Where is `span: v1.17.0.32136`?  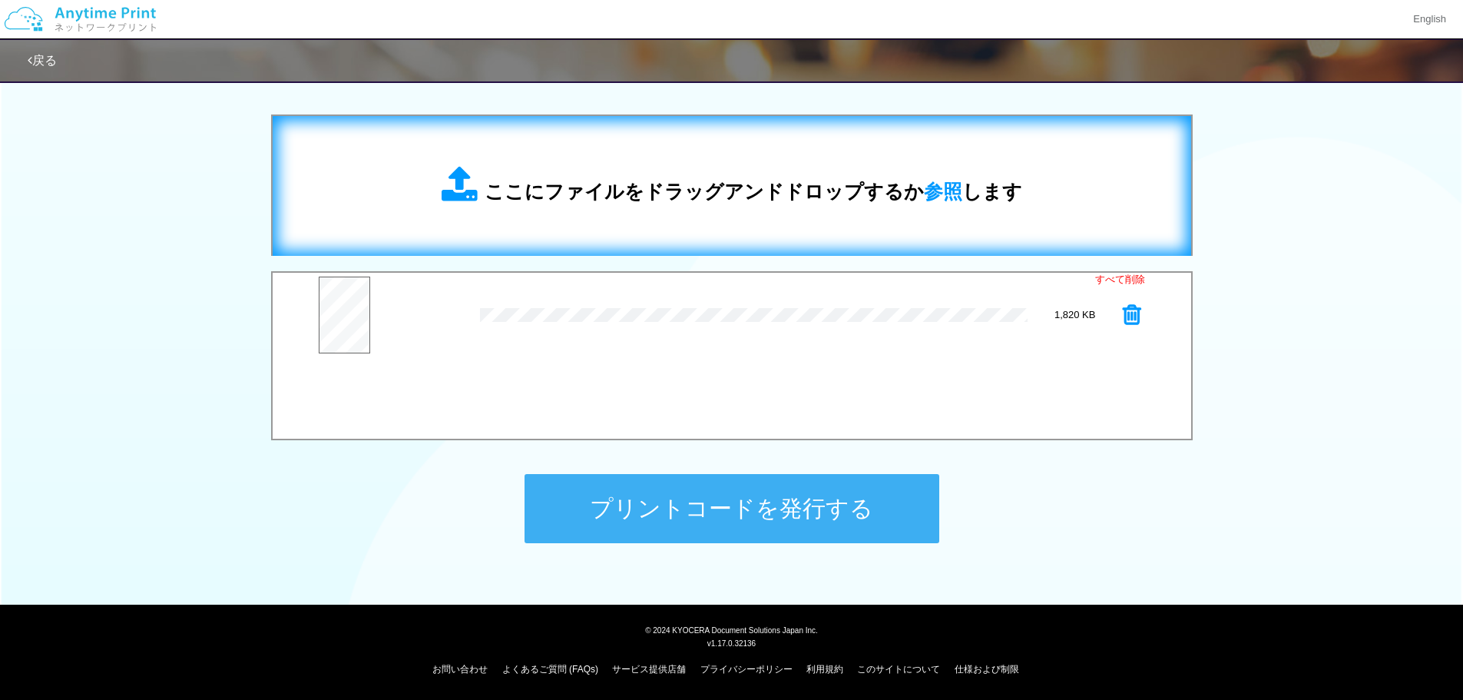
span: v1.17.0.32136 is located at coordinates (731, 643).